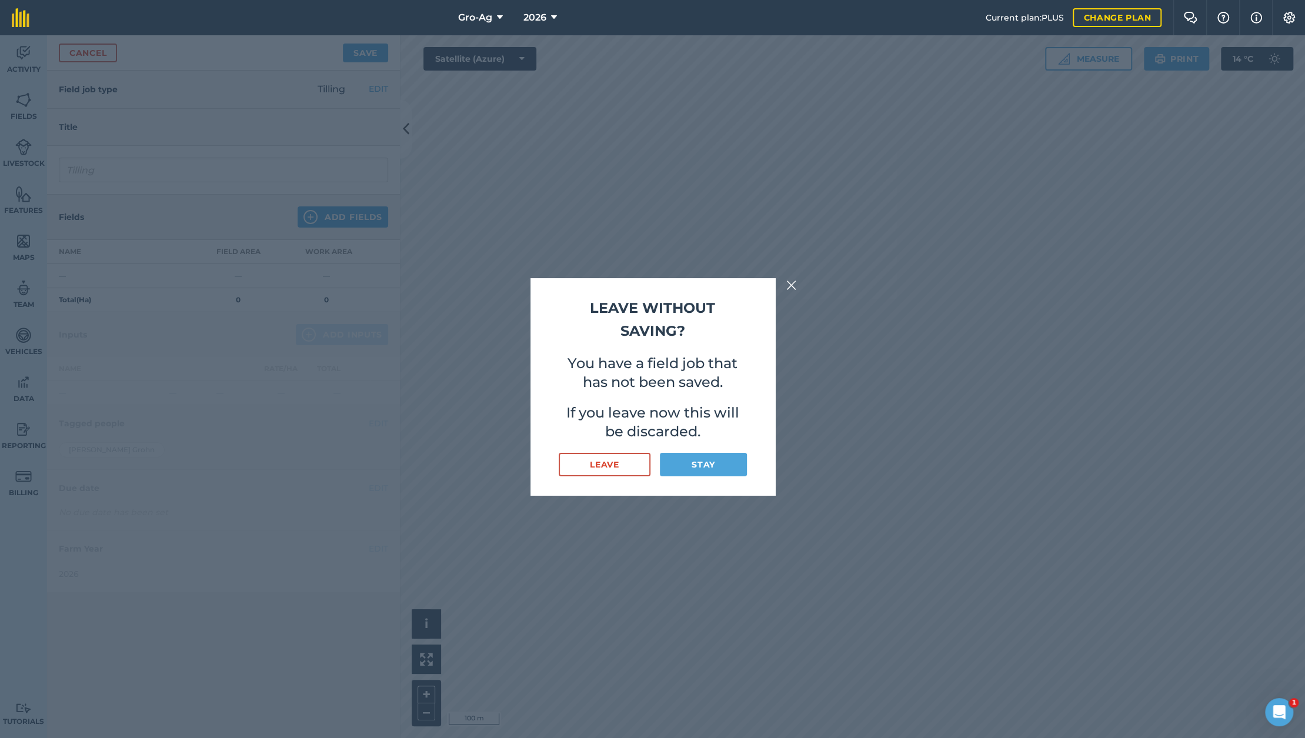 This screenshot has height=738, width=1305. Describe the element at coordinates (1190, 18) in the screenshot. I see `img: Two speech bubbles overlapping with the left bubble in the forefront` at that location.